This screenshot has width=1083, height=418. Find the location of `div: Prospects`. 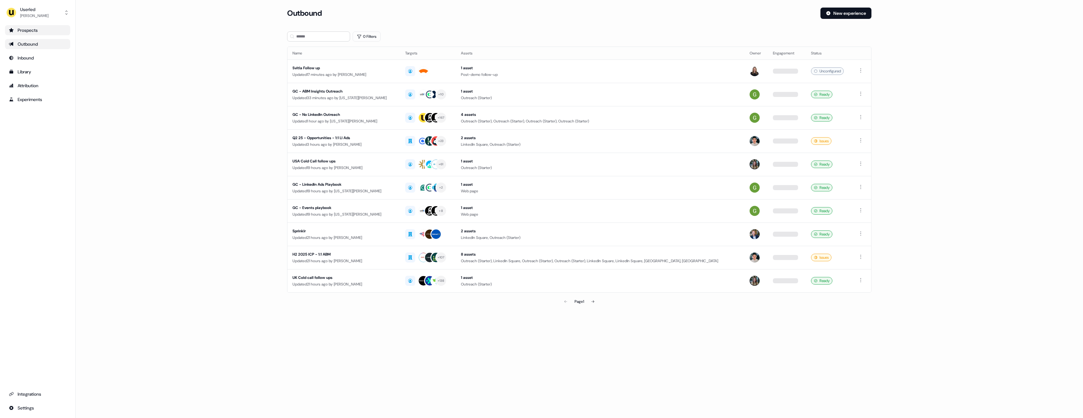

div: Prospects is located at coordinates (37, 30).